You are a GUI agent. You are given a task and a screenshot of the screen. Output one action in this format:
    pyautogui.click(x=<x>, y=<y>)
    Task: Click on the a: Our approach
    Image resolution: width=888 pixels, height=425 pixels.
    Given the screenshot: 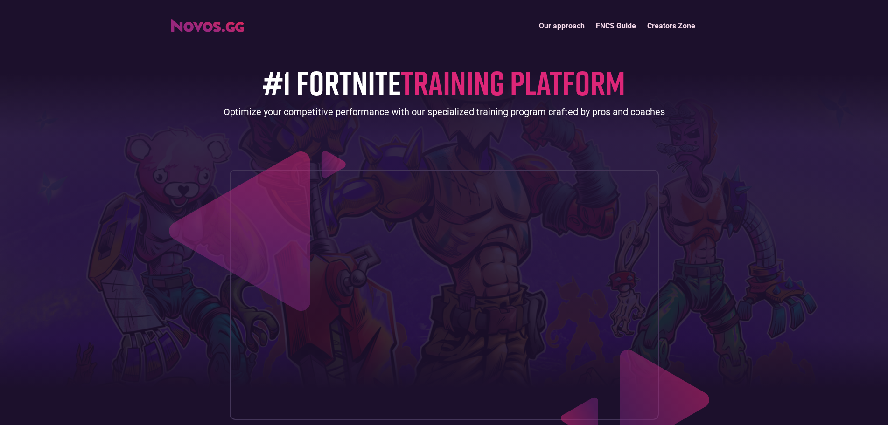 What is the action you would take?
    pyautogui.click(x=562, y=26)
    